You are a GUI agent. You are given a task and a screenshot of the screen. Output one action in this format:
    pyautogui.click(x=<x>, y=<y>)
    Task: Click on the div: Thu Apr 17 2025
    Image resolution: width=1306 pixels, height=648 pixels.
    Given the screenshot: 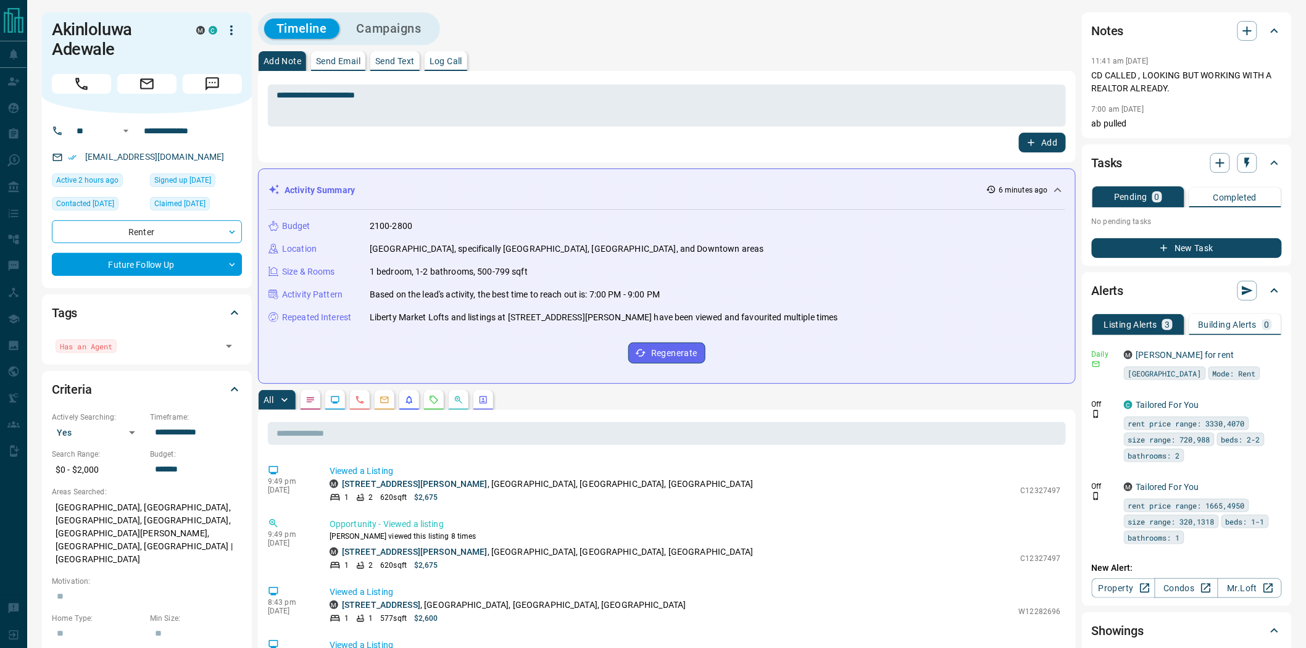 What is the action you would take?
    pyautogui.click(x=196, y=206)
    